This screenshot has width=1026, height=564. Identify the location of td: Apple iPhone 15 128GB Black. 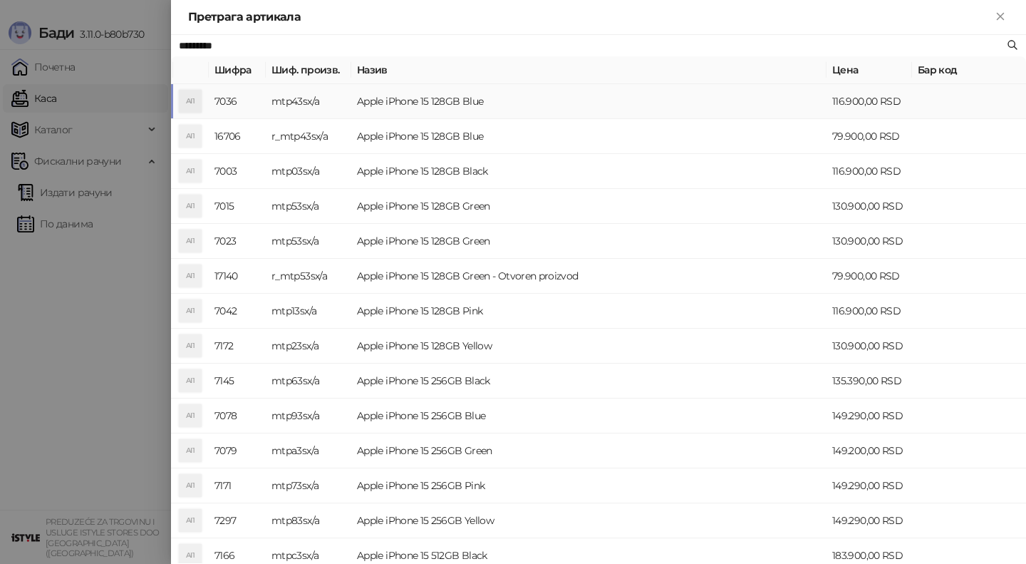
(589, 171).